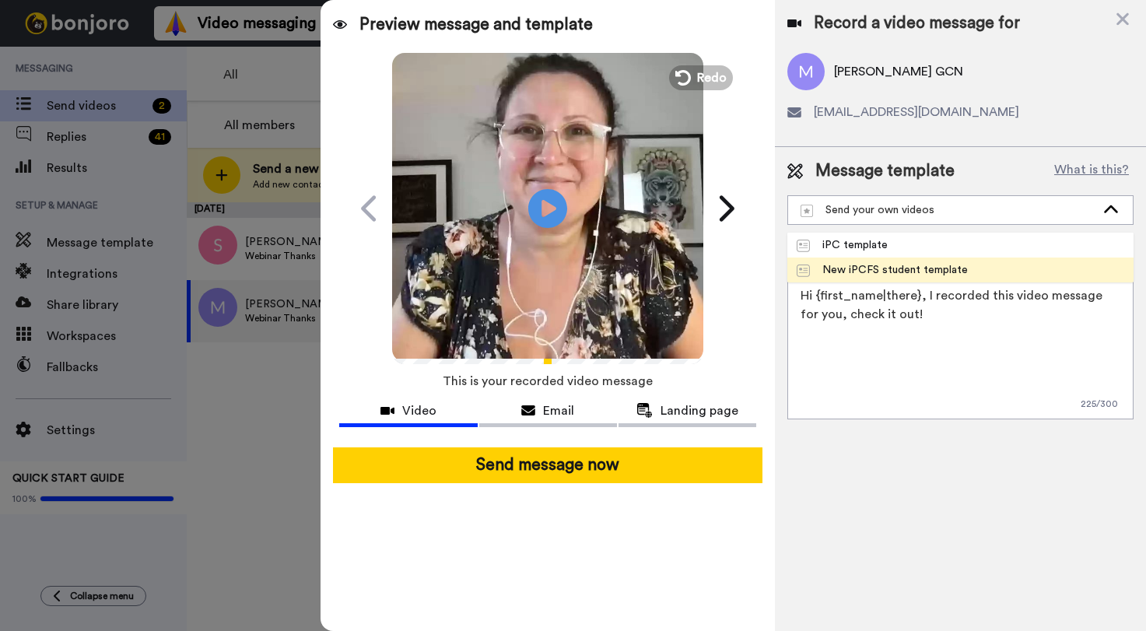  I want to click on div: New iPCFS student template, so click(882, 270).